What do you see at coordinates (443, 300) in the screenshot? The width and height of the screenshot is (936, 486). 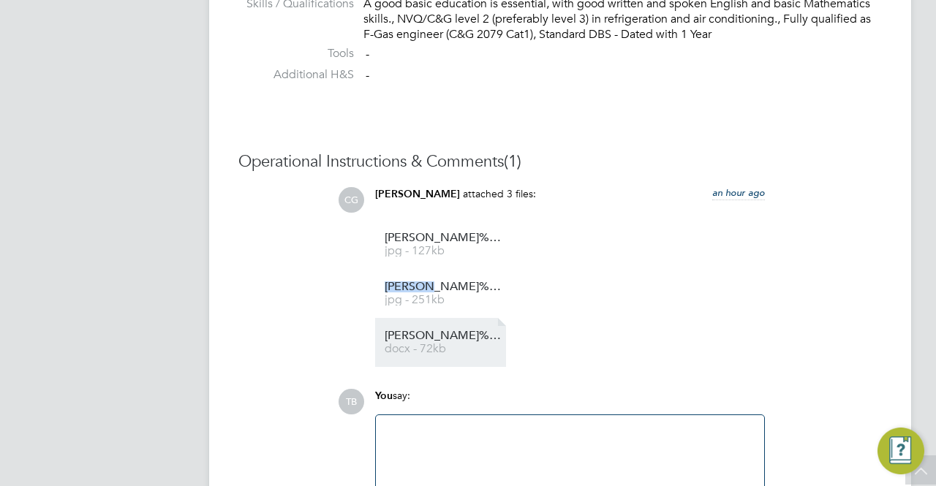 I see `span: jpg - 251kb` at bounding box center [443, 300].